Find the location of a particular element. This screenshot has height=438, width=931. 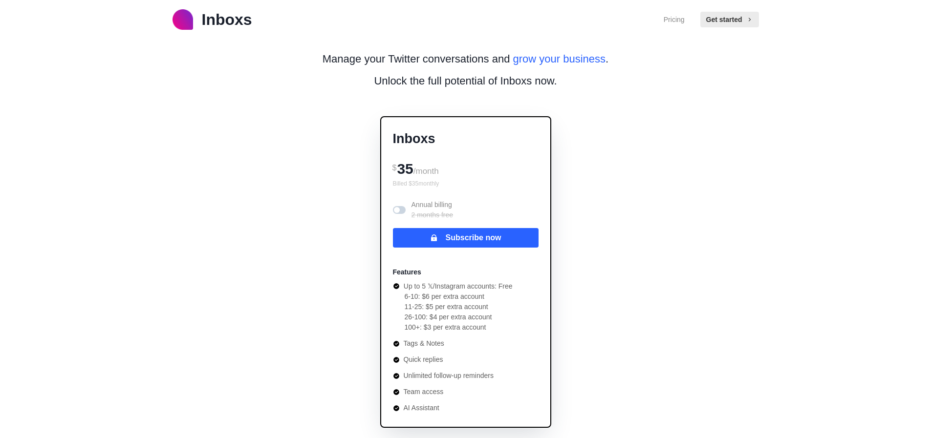

p: Billed $ 35 monthly is located at coordinates (466, 184).